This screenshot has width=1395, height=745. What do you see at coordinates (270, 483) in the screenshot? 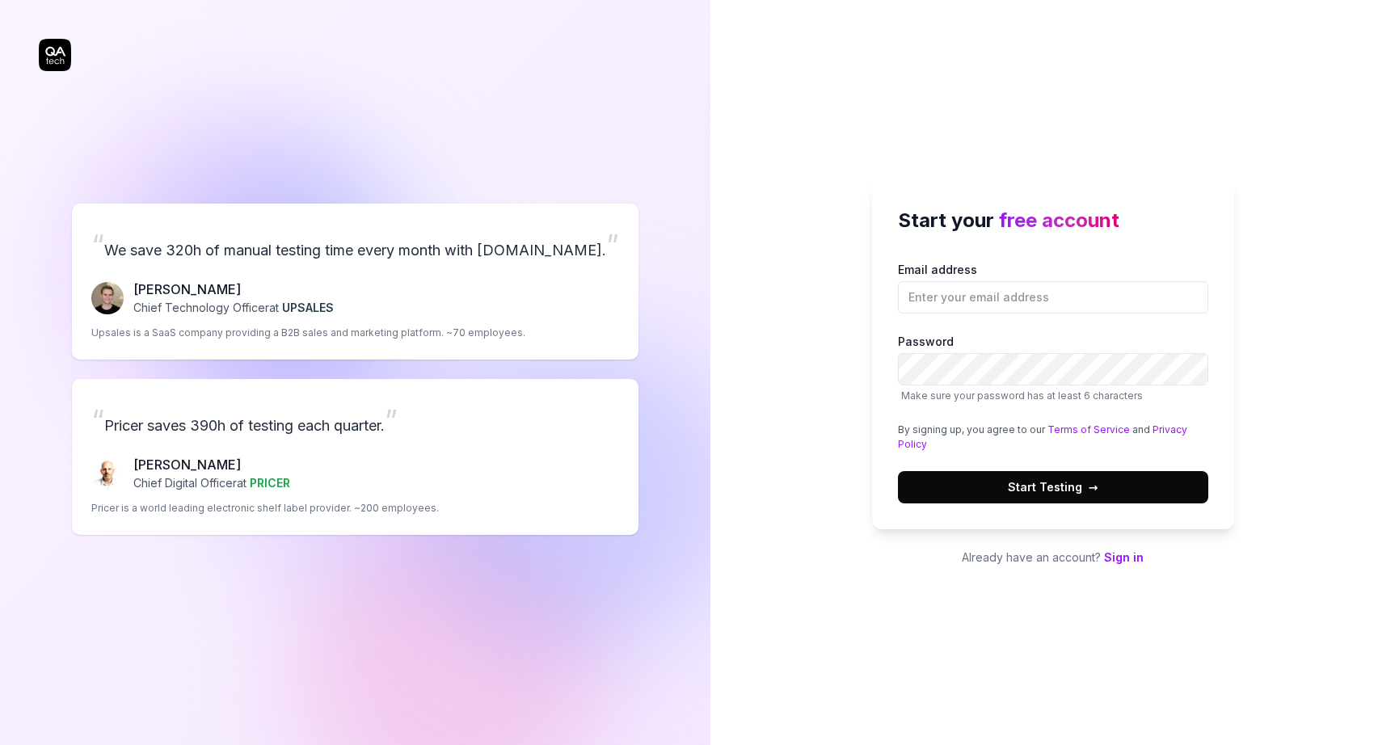
I see `span: PRICER` at bounding box center [270, 483].